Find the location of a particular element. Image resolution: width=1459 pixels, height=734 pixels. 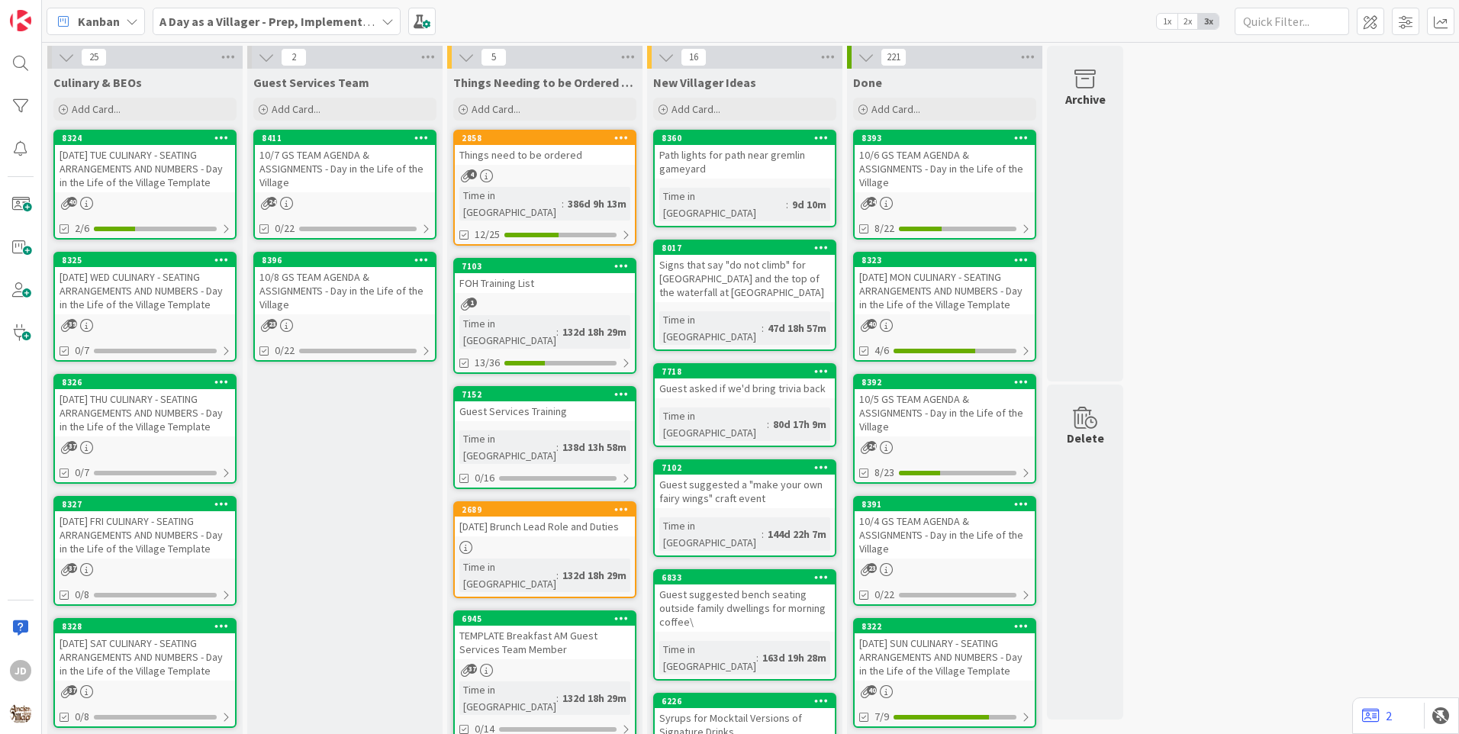

span: 16 is located at coordinates (694, 57).